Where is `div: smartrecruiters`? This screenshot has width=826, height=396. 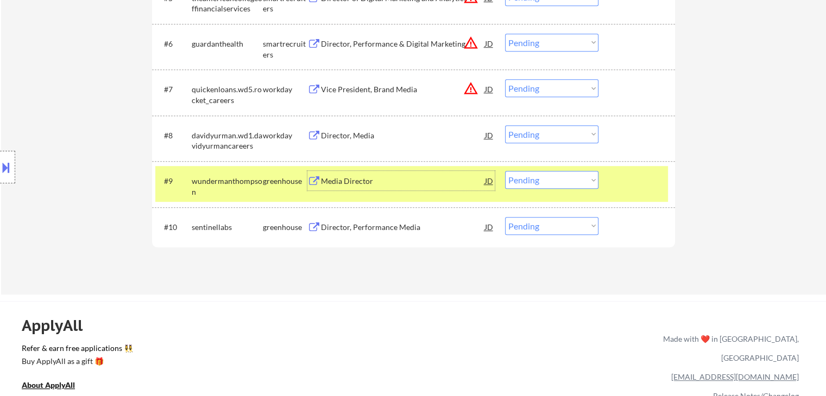
div: smartrecruiters is located at coordinates (285, 49).